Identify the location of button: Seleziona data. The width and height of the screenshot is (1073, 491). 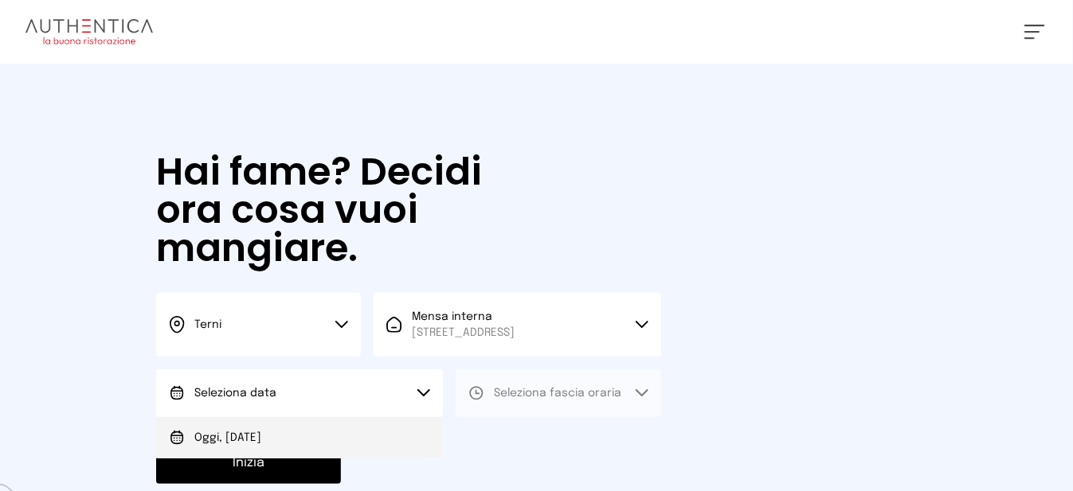
(299, 393).